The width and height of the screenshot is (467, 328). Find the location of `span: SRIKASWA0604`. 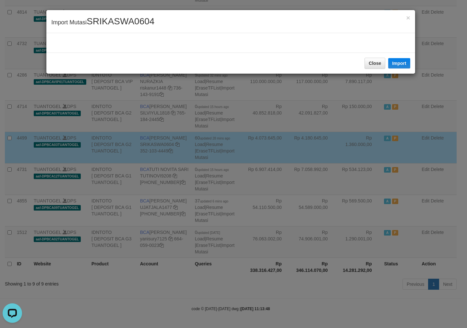

span: SRIKASWA0604 is located at coordinates (120, 21).